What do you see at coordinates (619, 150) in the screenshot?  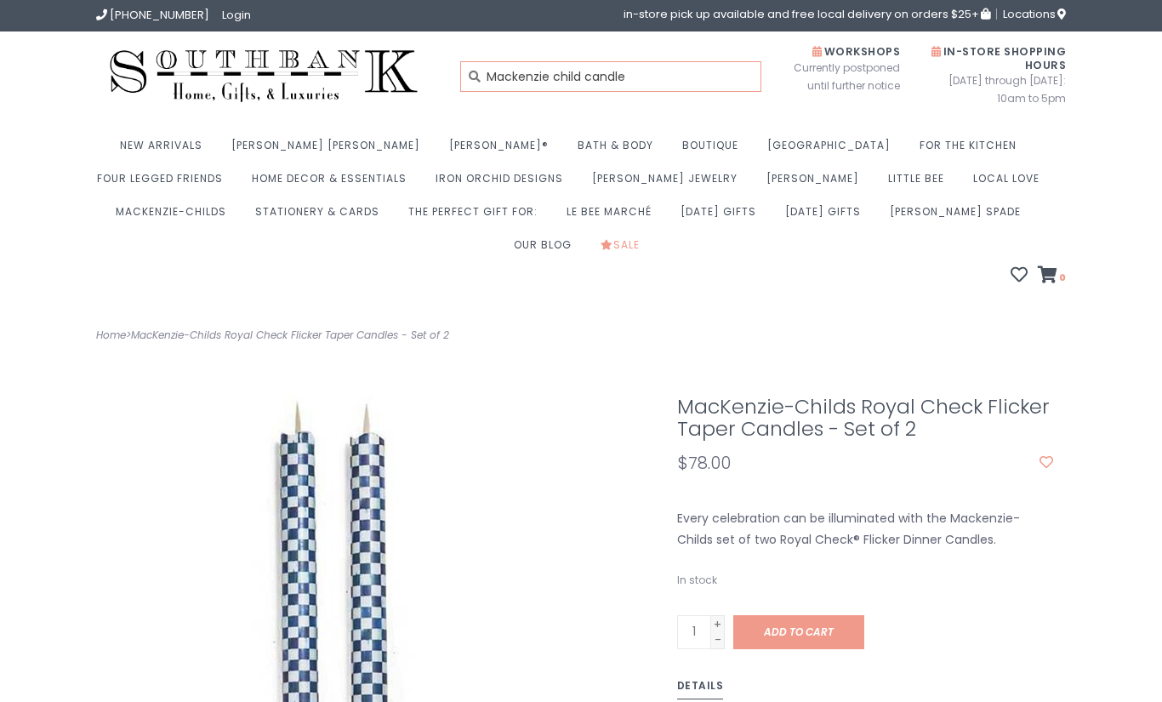 I see `a: Bath & Body` at bounding box center [619, 150].